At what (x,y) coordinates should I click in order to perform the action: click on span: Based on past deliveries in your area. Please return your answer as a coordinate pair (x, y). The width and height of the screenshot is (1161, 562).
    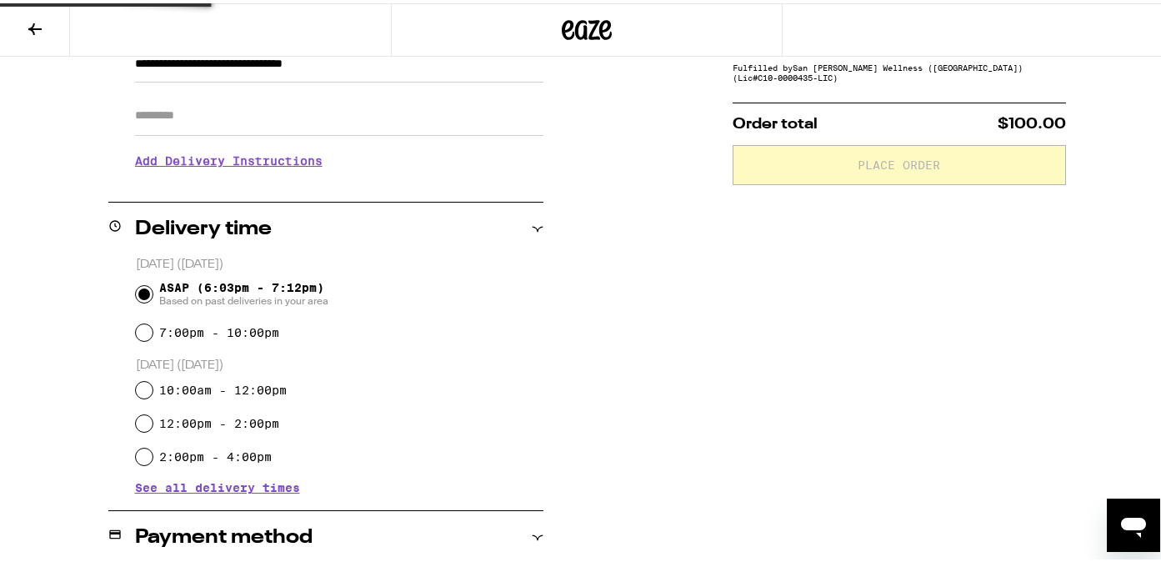
    Looking at the image, I should click on (243, 297).